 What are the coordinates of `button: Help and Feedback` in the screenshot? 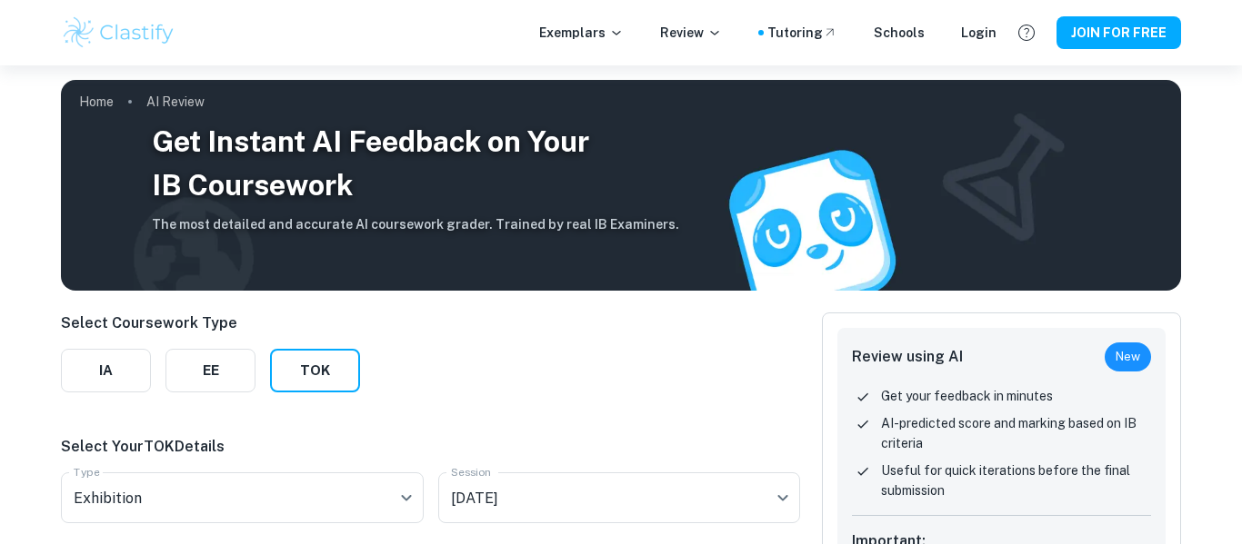 It's located at (1026, 33).